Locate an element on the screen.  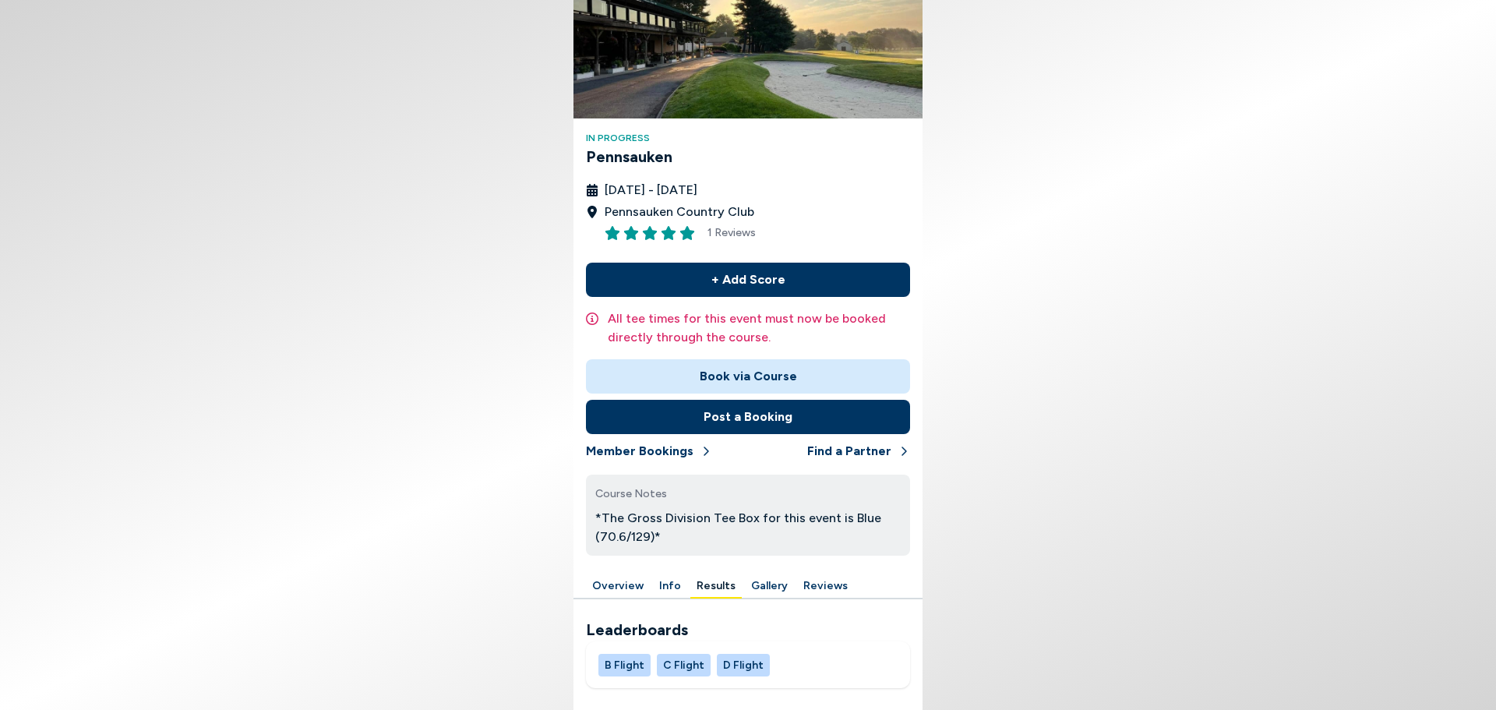
h4: In Progress is located at coordinates (748, 138).